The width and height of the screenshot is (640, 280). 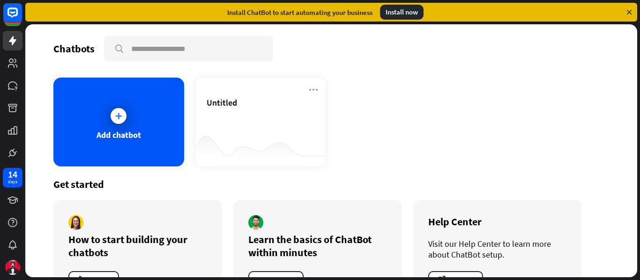 I want to click on button: Open LiveChat chat widget, so click(x=22, y=18).